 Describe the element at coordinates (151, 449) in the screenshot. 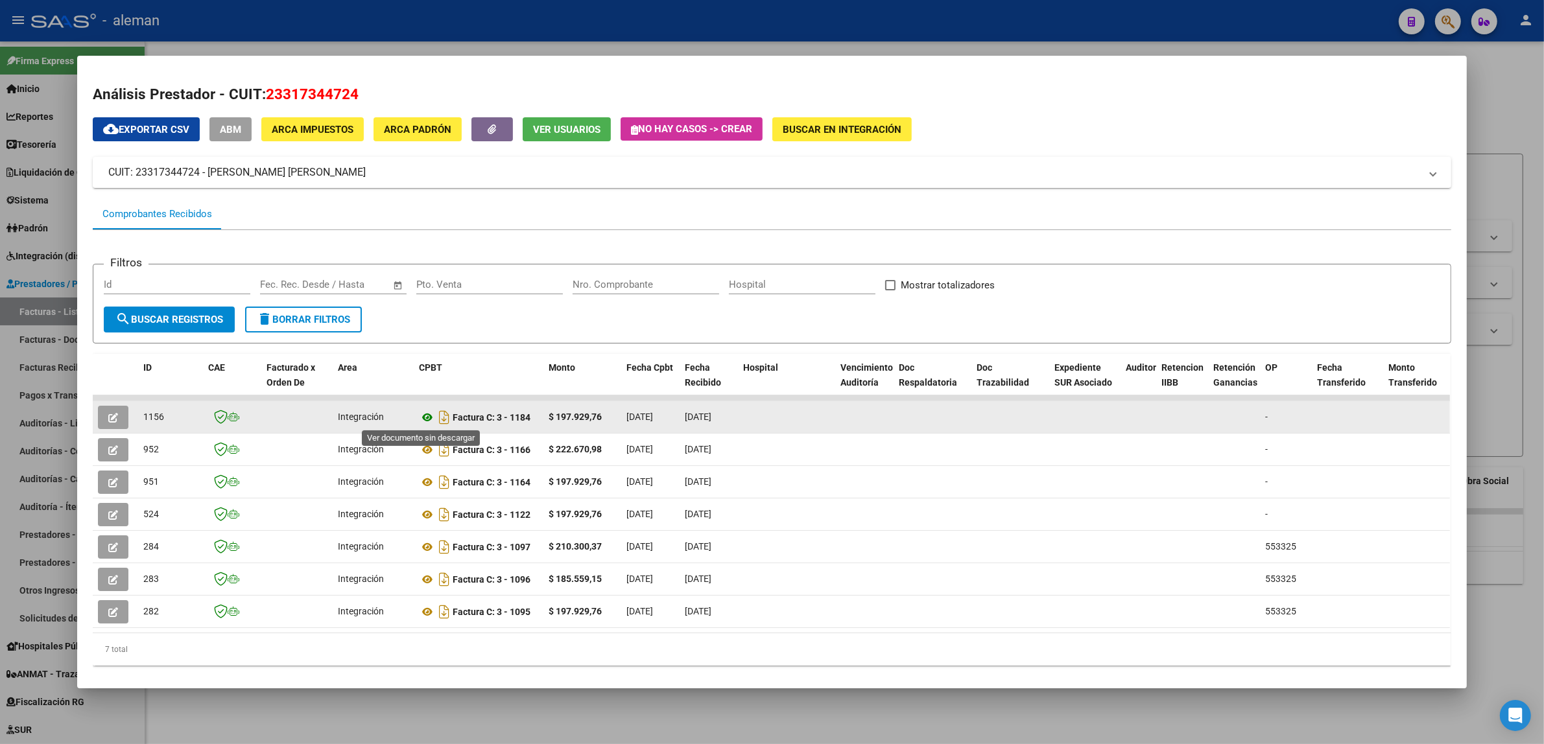

I see `span: 952` at that location.